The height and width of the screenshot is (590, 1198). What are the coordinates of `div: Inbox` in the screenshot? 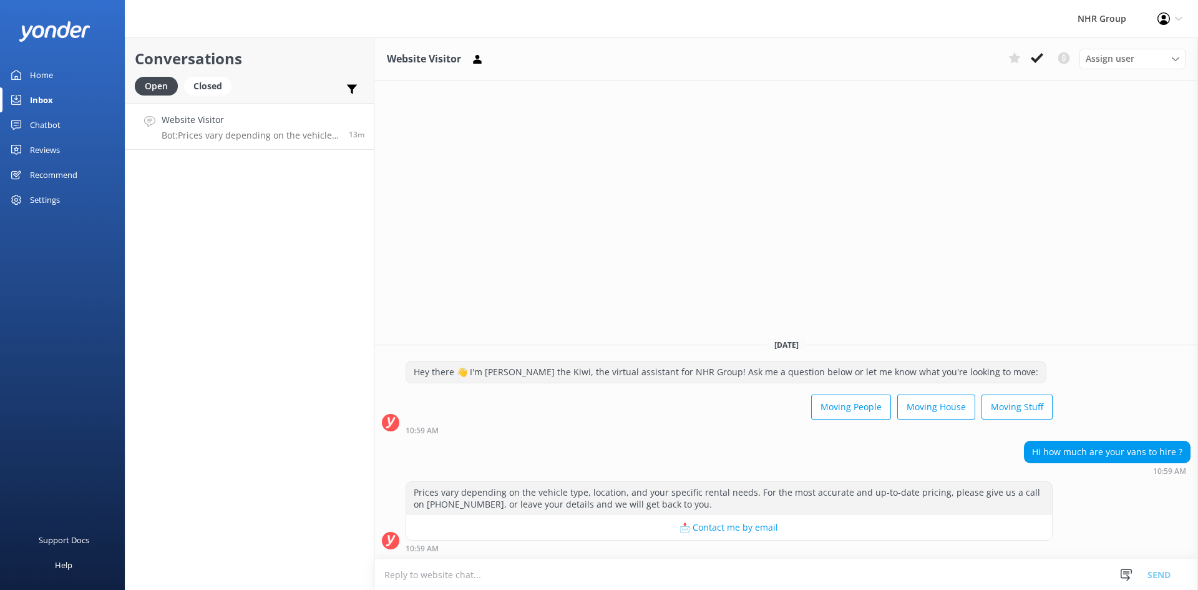 It's located at (41, 100).